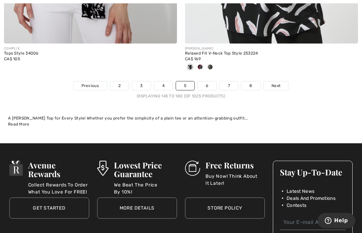 This screenshot has height=233, width=362. What do you see at coordinates (59, 170) in the screenshot?
I see `h3: Avenue Rewards` at bounding box center [59, 170].